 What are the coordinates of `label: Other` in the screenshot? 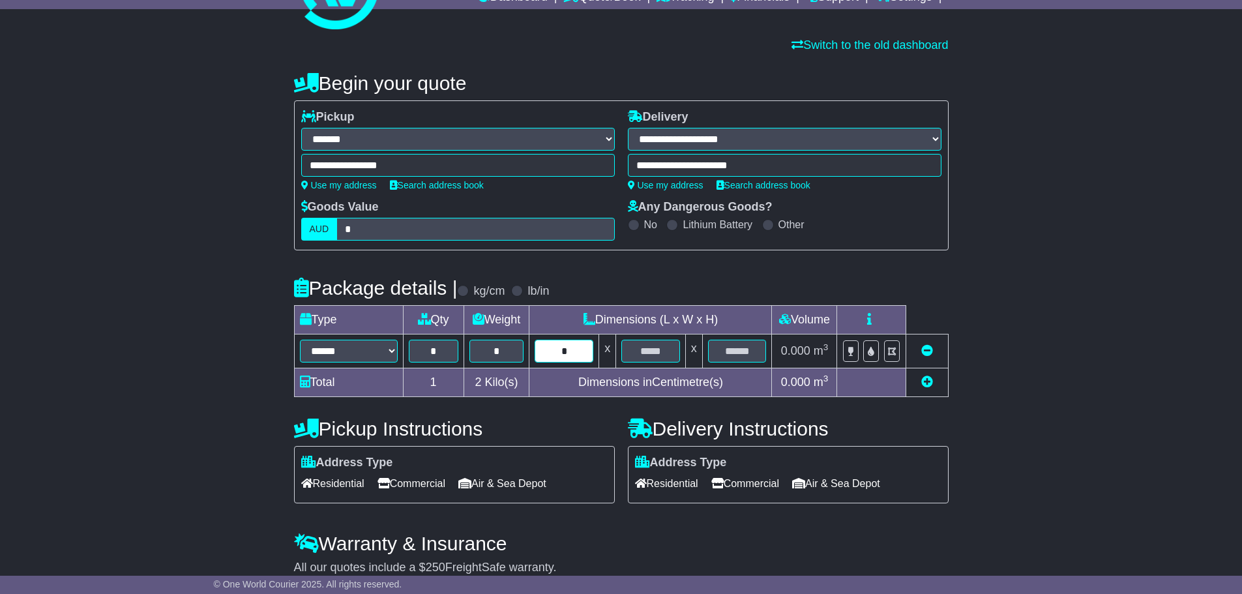 It's located at (791, 224).